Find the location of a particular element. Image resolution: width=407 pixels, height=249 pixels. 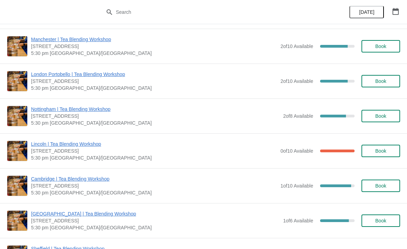

img: Nottingham | Tea Blending Workshop | 24 Bridlesmith Gate, Nottingham NG1 2GQ, UK | 5:30 pm Europe... is located at coordinates (17, 116).